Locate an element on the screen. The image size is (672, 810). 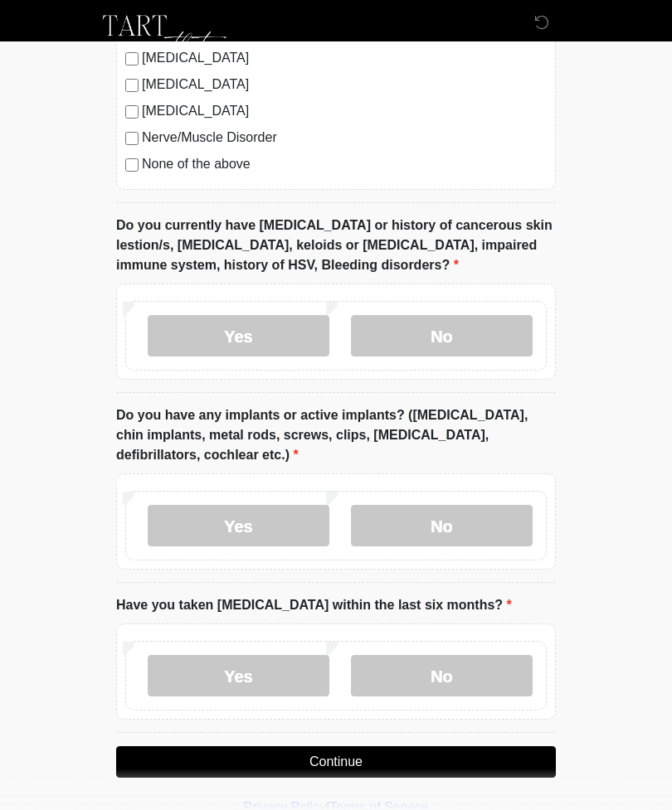
label: Nerve/Muscle Disorder is located at coordinates (344, 138).